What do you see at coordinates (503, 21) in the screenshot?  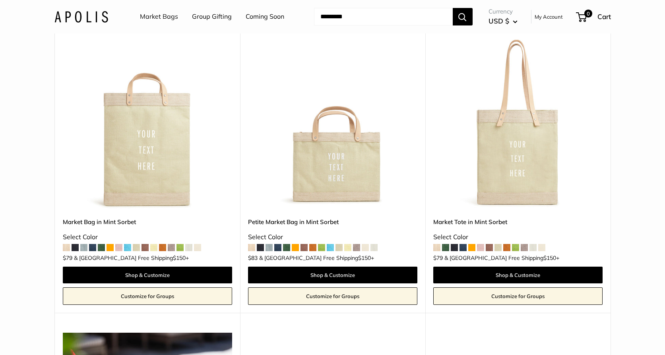 I see `button: USD $` at bounding box center [503, 21].